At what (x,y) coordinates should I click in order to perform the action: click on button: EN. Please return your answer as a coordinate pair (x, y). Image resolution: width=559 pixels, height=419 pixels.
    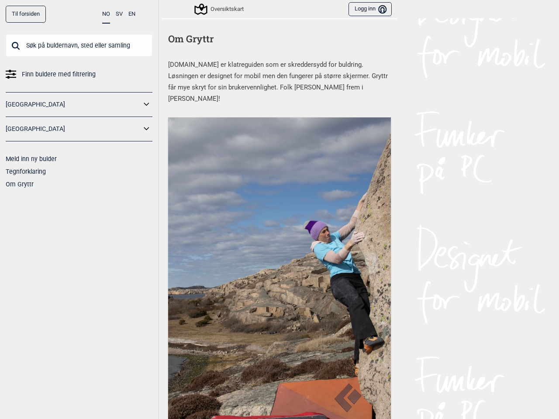
    Looking at the image, I should click on (132, 14).